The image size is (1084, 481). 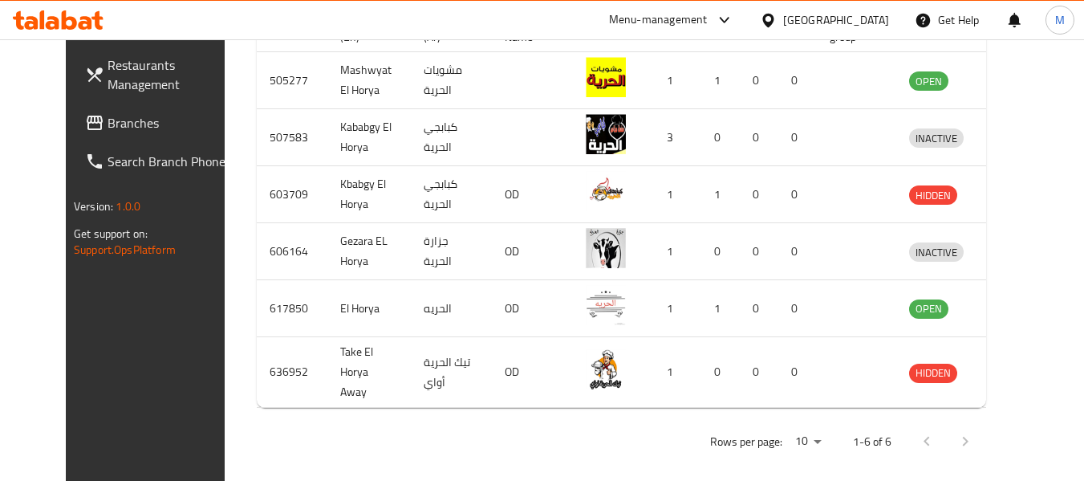 What do you see at coordinates (292, 308) in the screenshot?
I see `td: 617850` at bounding box center [292, 308].